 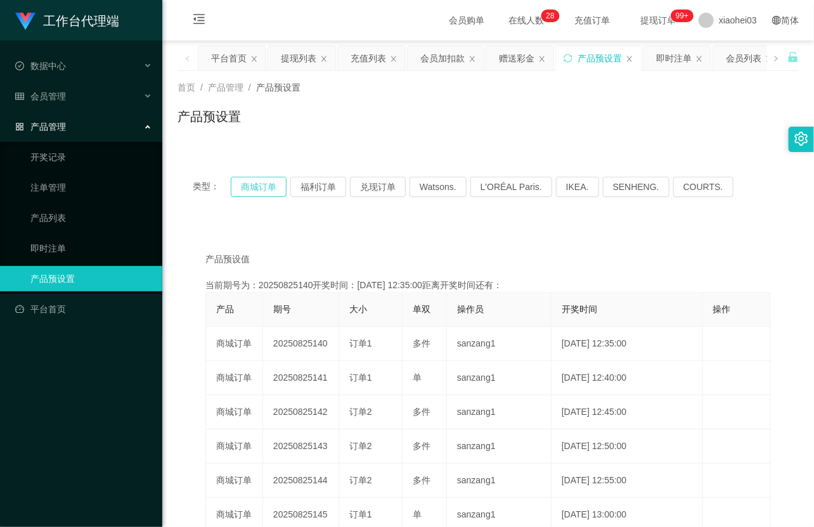 What do you see at coordinates (209, 117) in the screenshot?
I see `h1: 产品预设置` at bounding box center [209, 117].